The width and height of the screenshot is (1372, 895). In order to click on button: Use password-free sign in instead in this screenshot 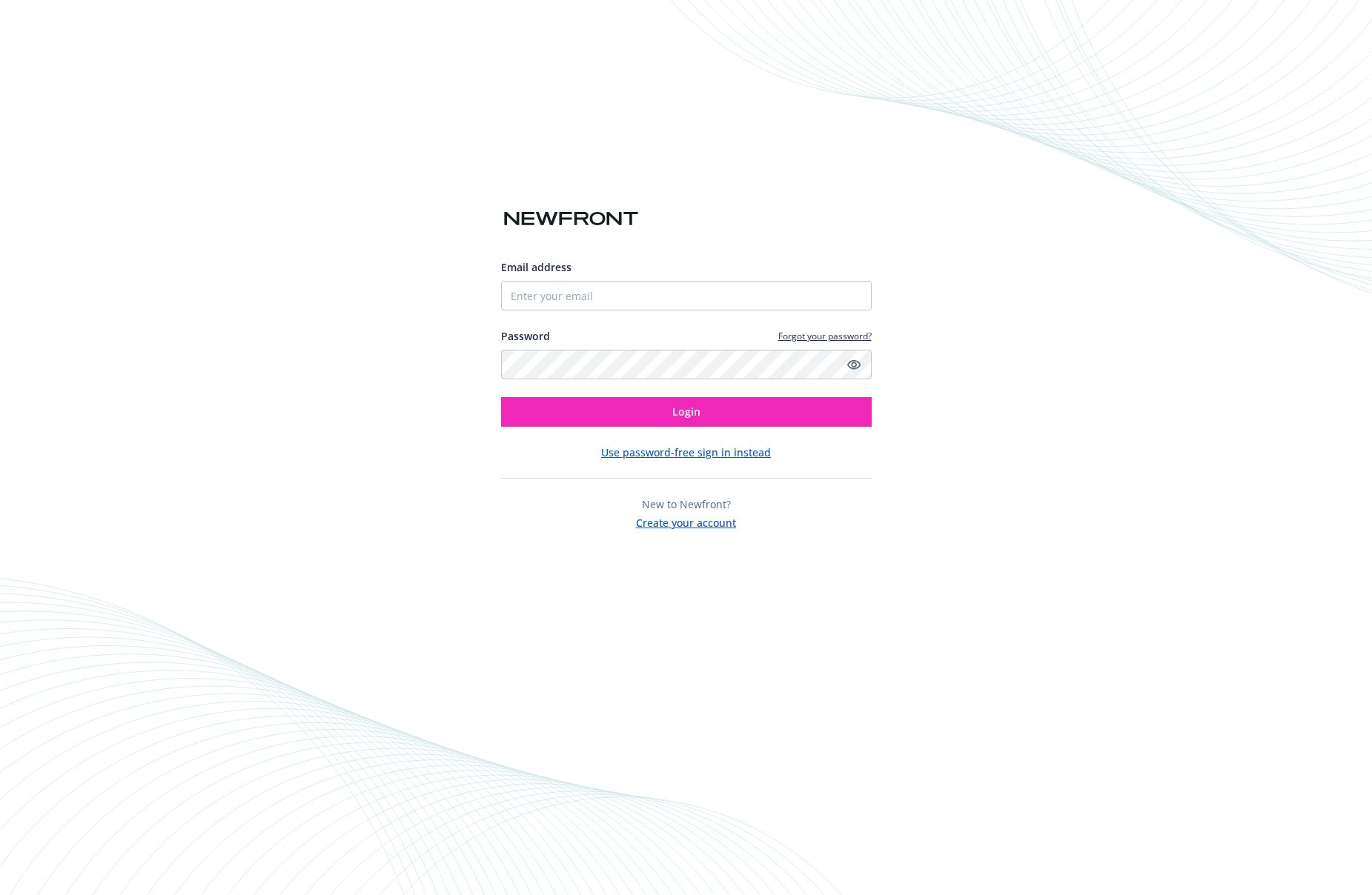, I will do `click(686, 452)`.